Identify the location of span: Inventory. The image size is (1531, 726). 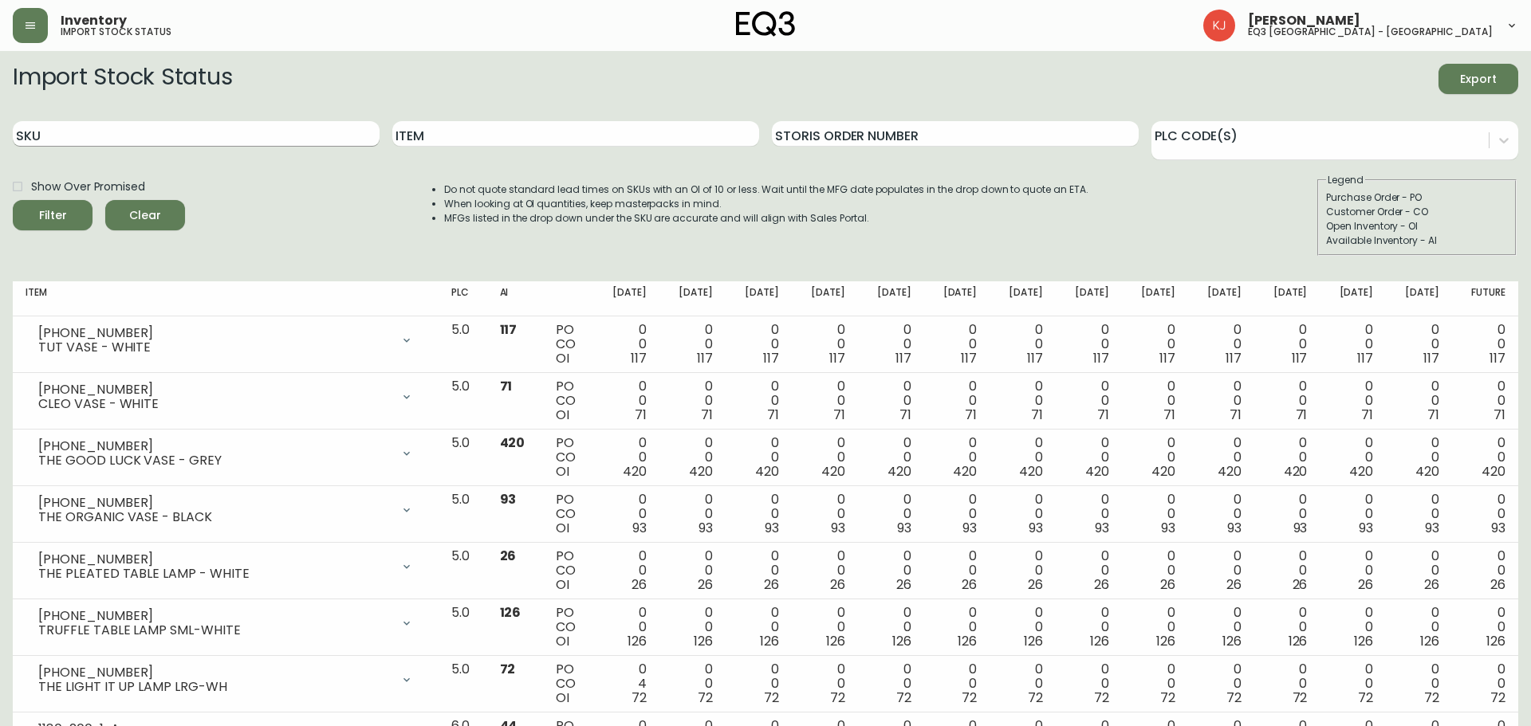
(93, 21).